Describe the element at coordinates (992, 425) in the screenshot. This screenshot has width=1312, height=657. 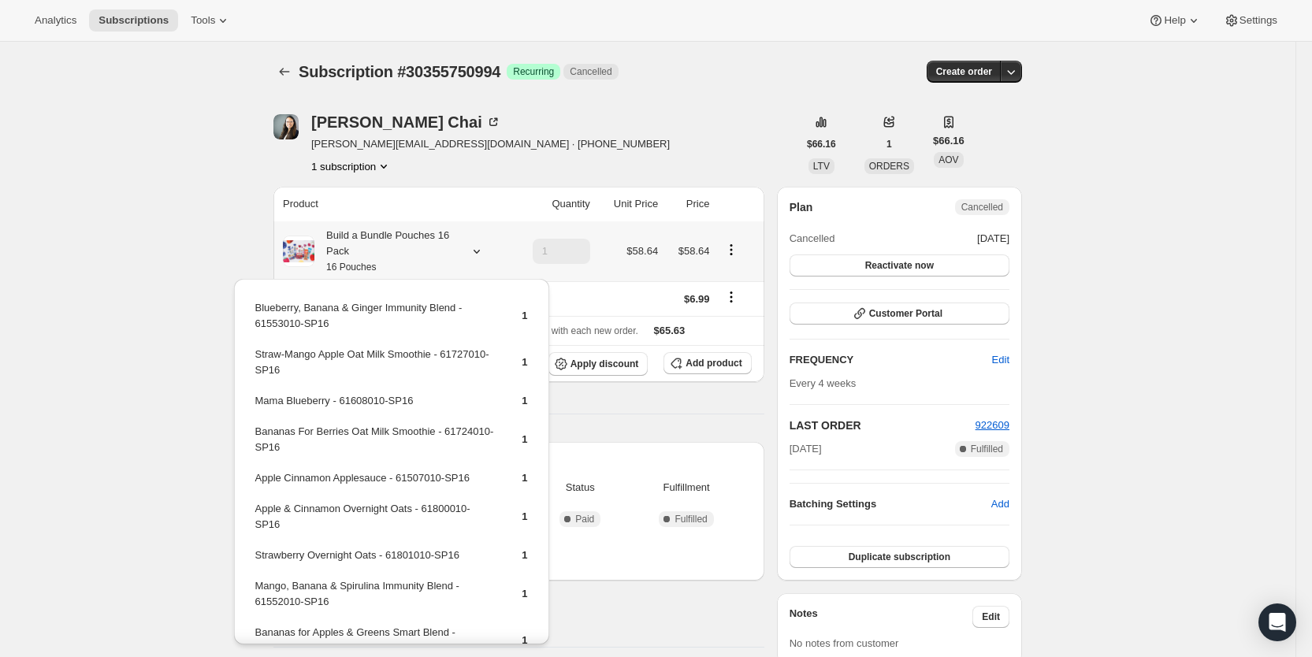
I see `span: 922609` at that location.